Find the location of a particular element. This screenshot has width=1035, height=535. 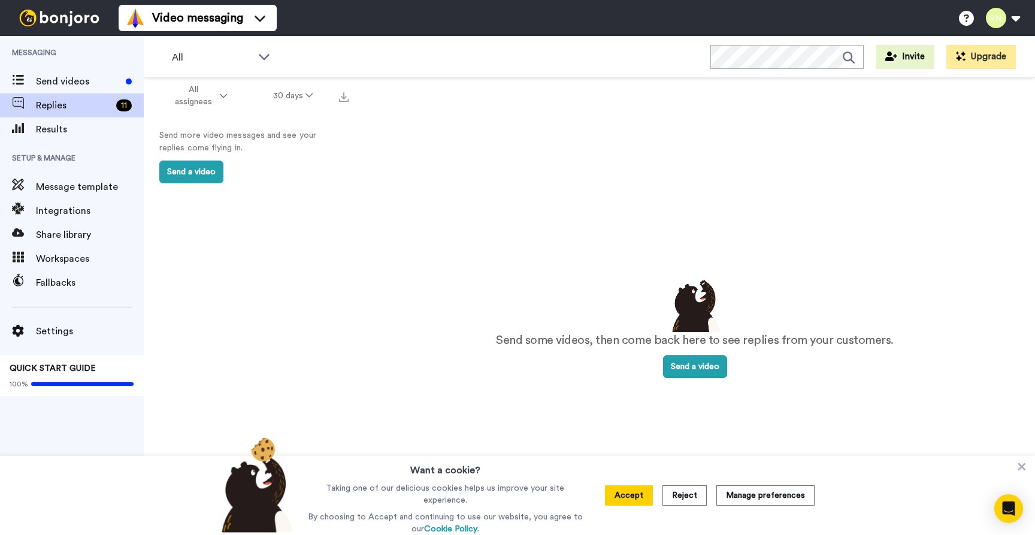

button: Reject is located at coordinates (685, 496).